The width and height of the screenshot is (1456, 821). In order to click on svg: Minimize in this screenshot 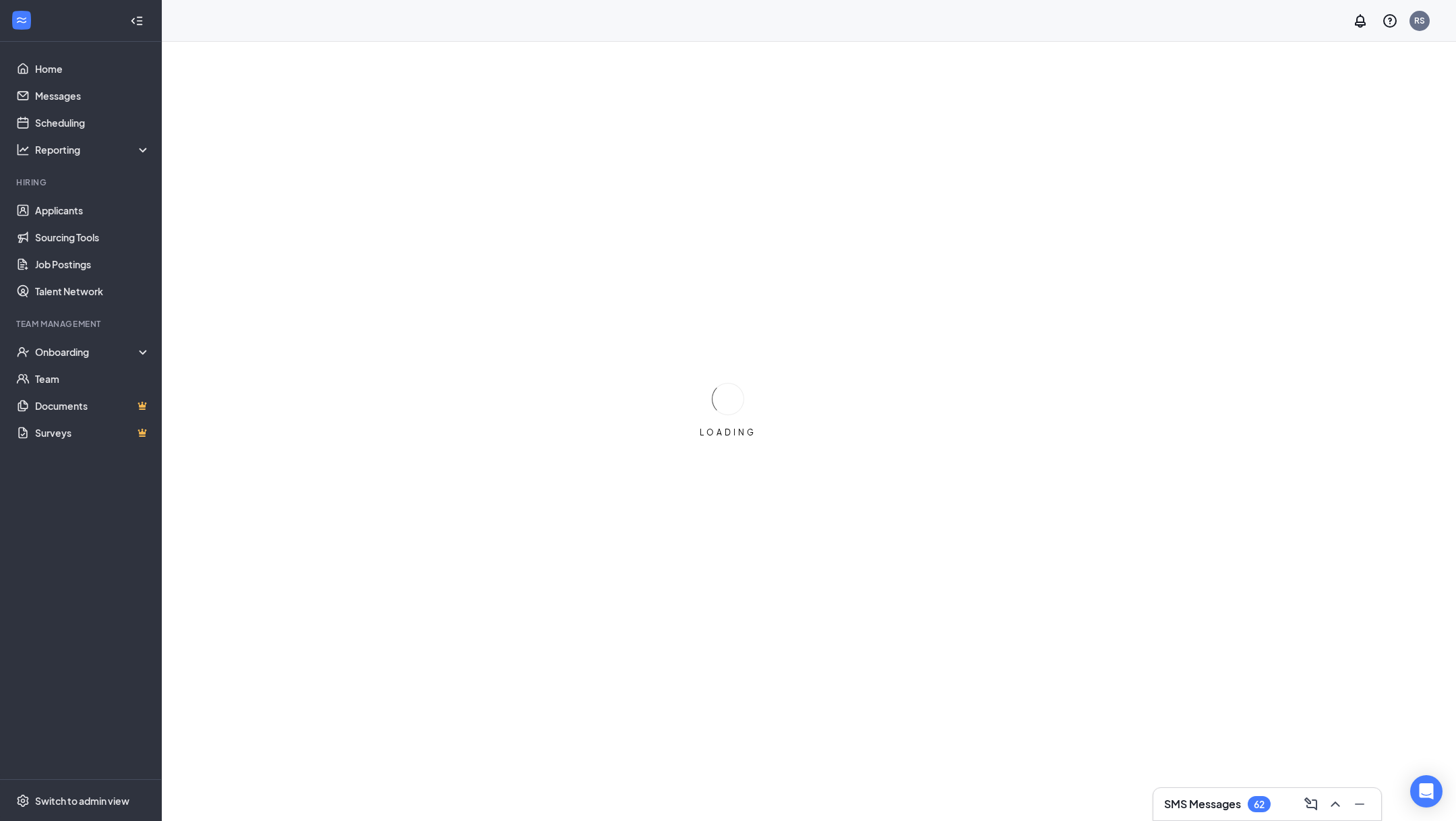, I will do `click(1359, 804)`.